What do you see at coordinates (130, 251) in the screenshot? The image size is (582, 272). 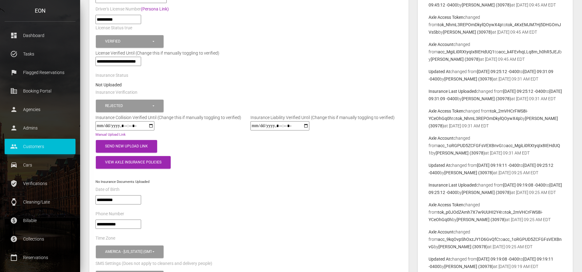 I see `button: America - New York (GMT -05:00)` at bounding box center [130, 251].